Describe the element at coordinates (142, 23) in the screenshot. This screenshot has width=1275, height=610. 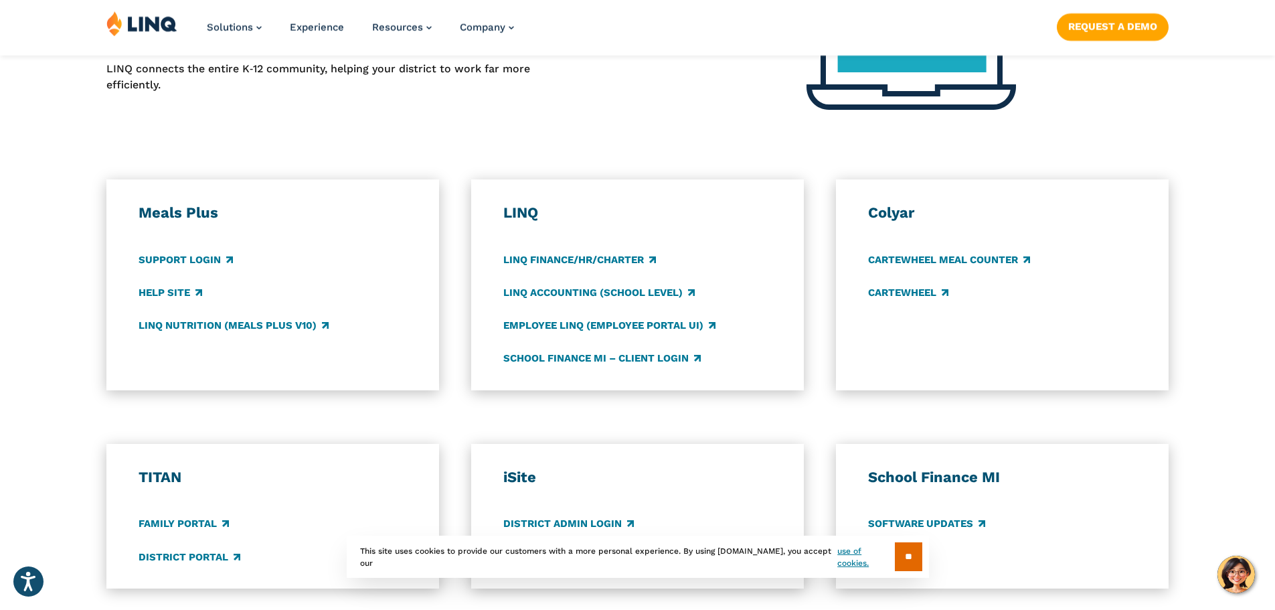
I see `img: LINQ | K‑12 Software` at that location.